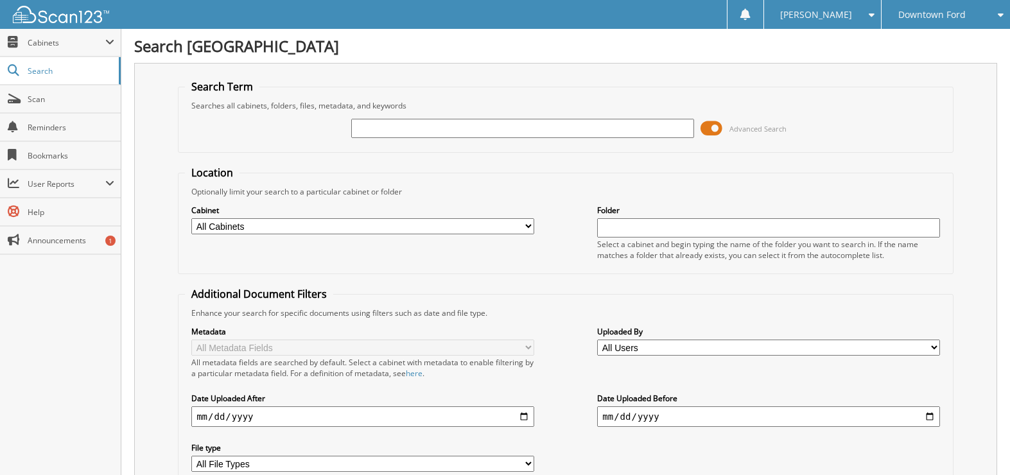  Describe the element at coordinates (363, 398) in the screenshot. I see `label: Date Uploaded After` at that location.